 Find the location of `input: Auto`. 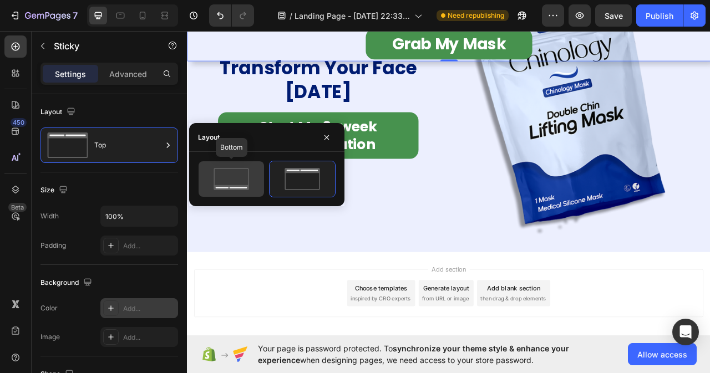

input: Auto is located at coordinates (139, 216).